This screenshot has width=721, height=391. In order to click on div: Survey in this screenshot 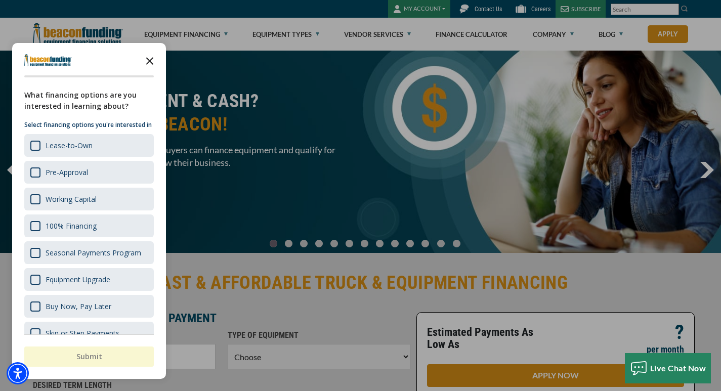, I will do `click(89, 211)`.